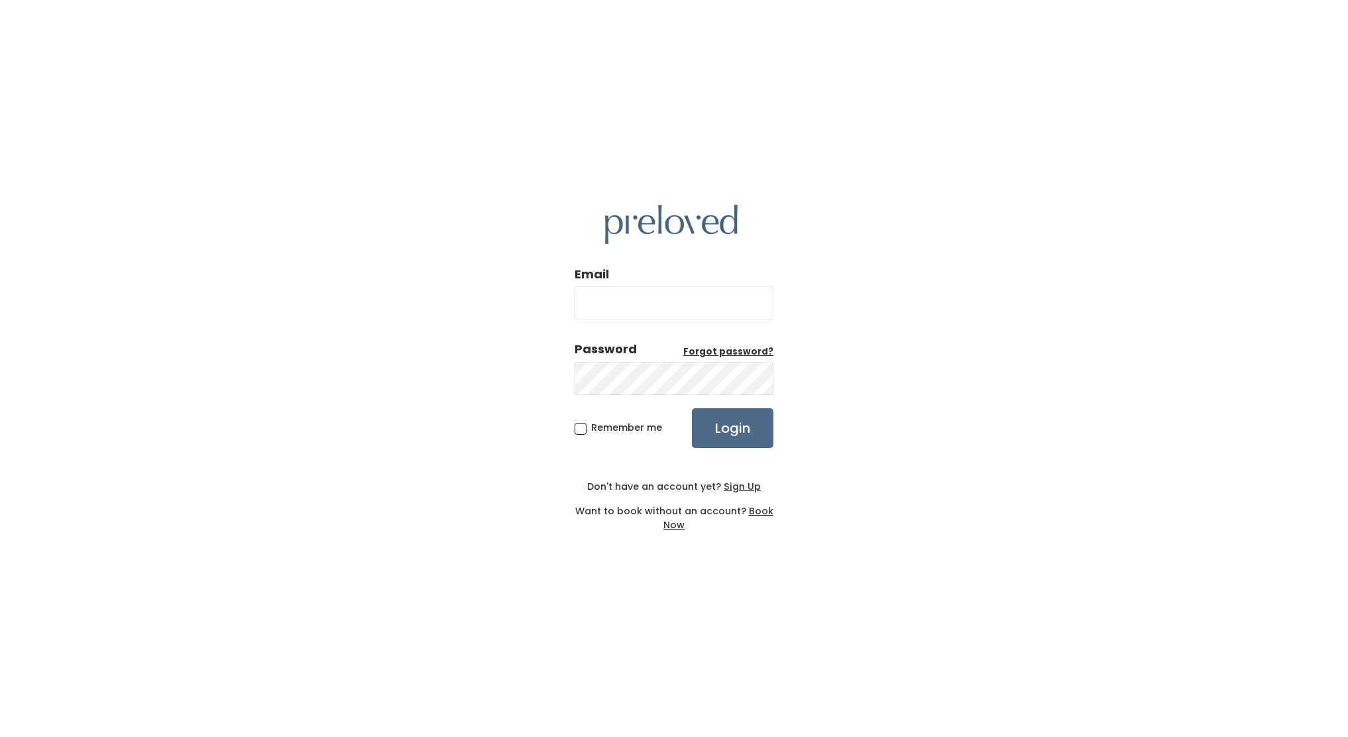  I want to click on div: Password, so click(606, 349).